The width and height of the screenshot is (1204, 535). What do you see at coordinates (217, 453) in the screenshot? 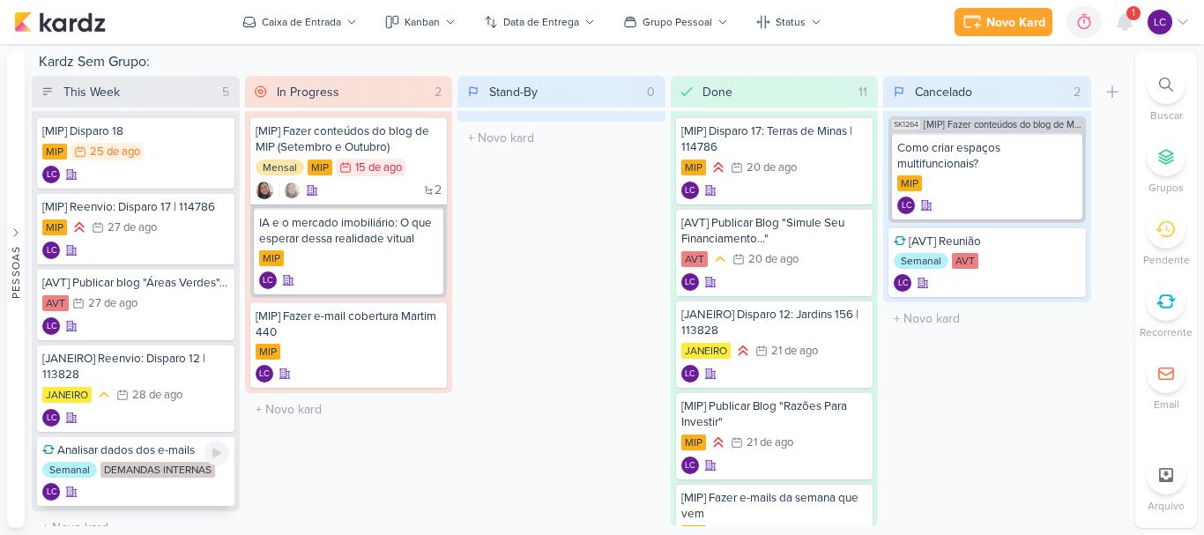
I see `div: Ligar relógio` at bounding box center [217, 453].